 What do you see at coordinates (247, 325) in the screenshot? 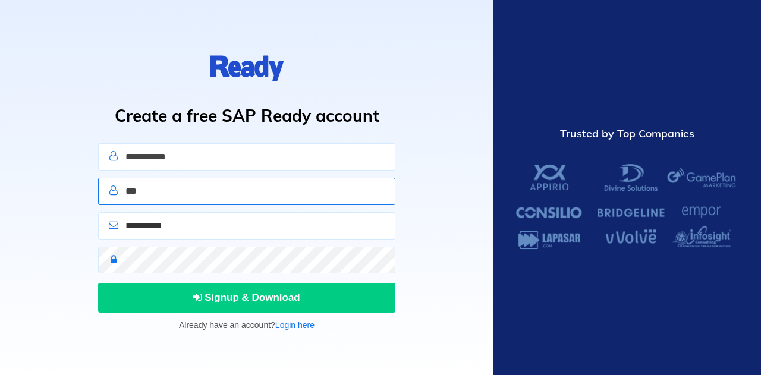
I see `p: Already have an account?` at bounding box center [247, 325].